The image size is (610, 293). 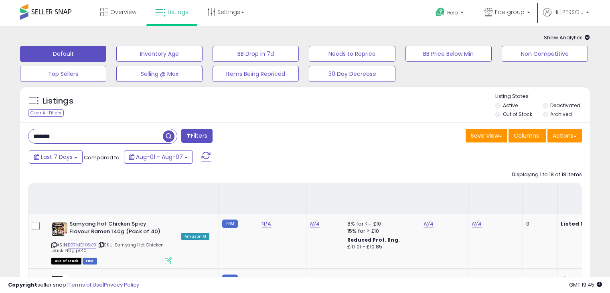 I want to click on span: Last 7 Days, so click(x=57, y=157).